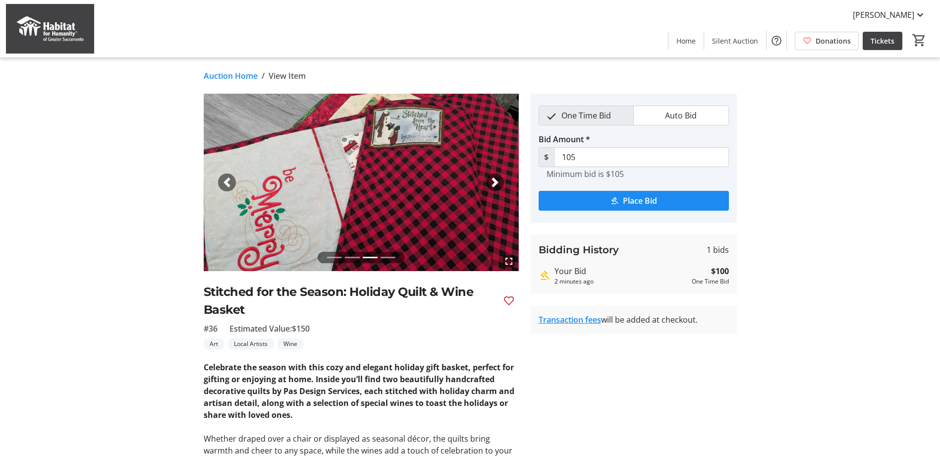 This screenshot has width=940, height=458. What do you see at coordinates (287, 76) in the screenshot?
I see `span: View Item` at bounding box center [287, 76].